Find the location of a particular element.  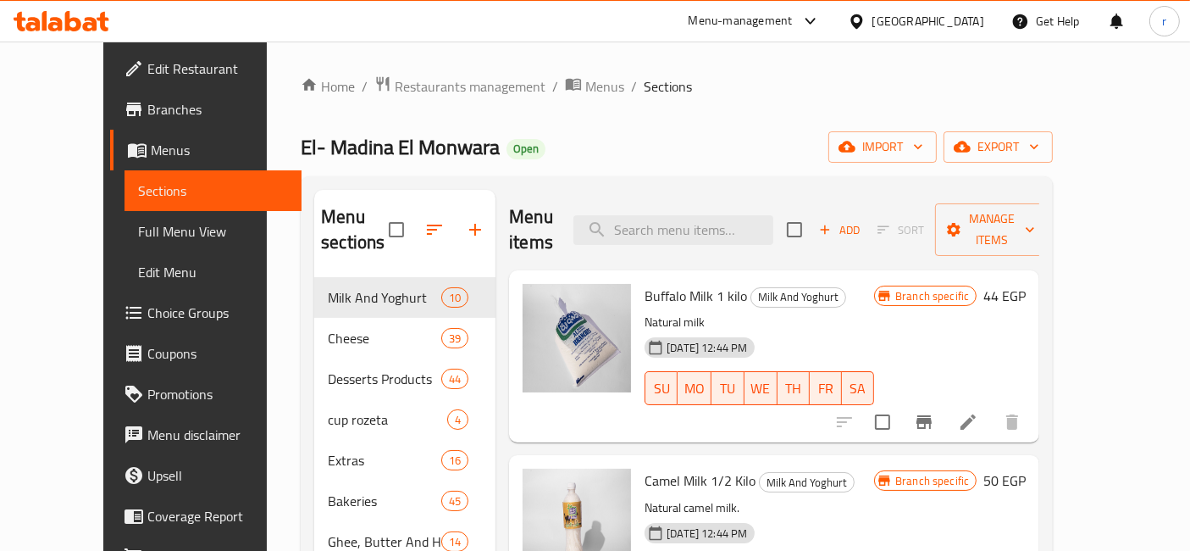

span: Camel Milk 1/2 Kilo is located at coordinates (700, 480).